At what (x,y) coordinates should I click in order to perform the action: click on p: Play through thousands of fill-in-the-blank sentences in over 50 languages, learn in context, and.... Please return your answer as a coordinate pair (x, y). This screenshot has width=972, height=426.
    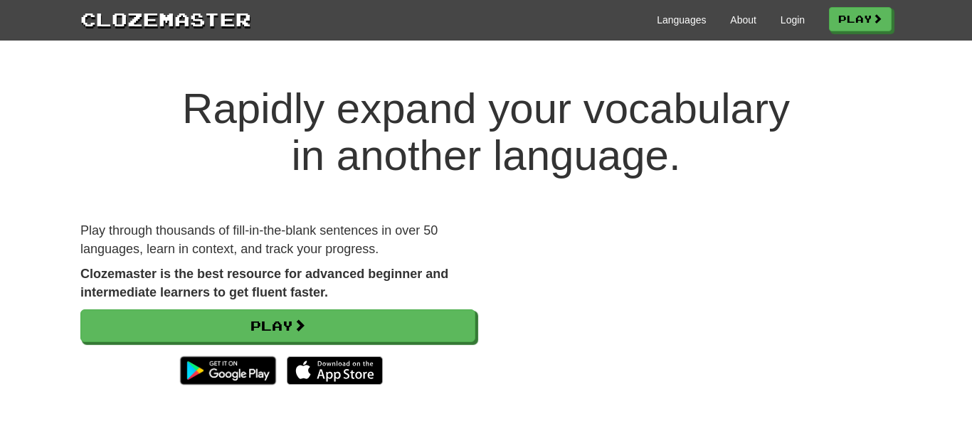
    Looking at the image, I should click on (278, 240).